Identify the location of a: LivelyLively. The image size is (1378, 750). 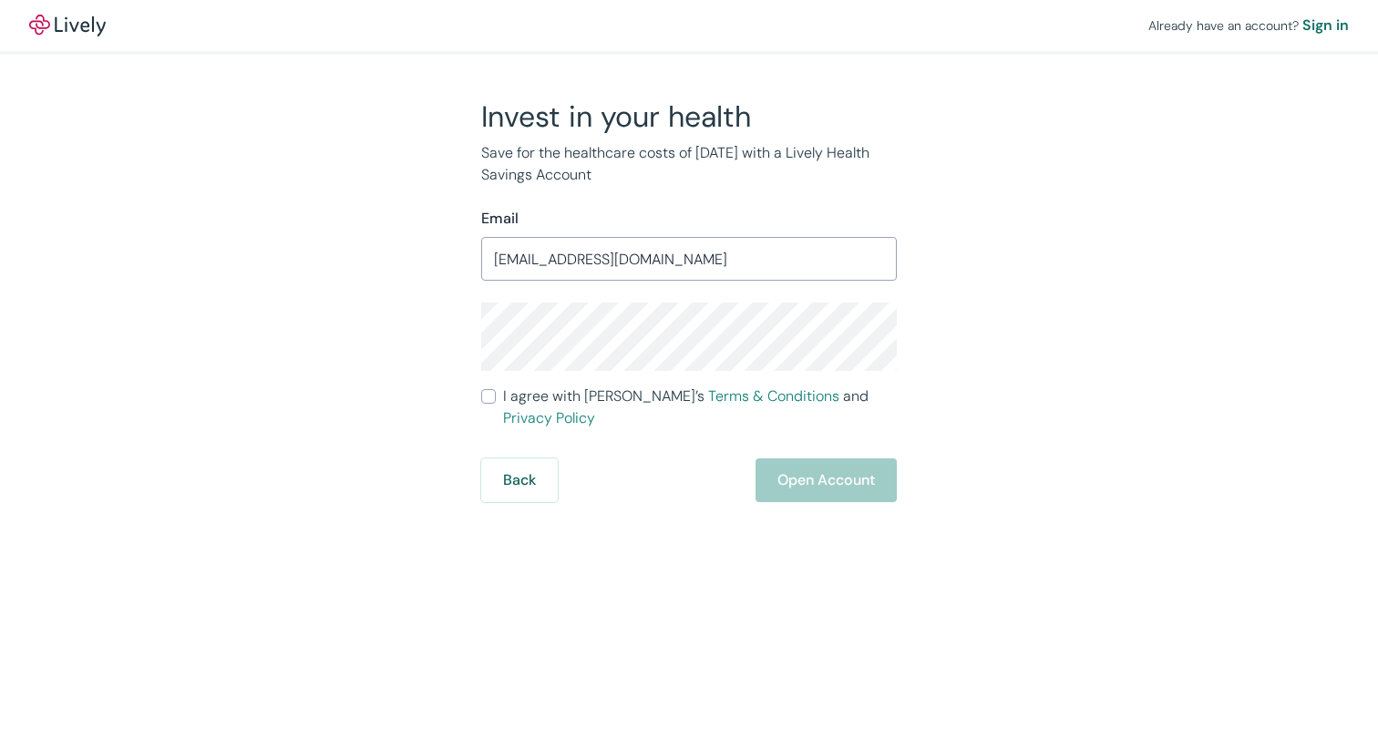
(67, 26).